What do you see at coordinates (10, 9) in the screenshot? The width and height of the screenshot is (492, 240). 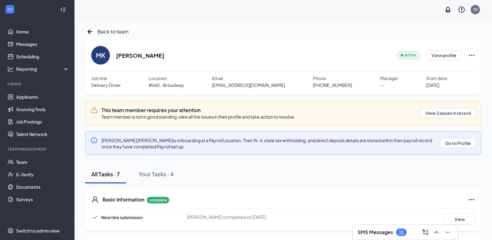 I see `svg: WorkstreamLogo` at bounding box center [10, 9].